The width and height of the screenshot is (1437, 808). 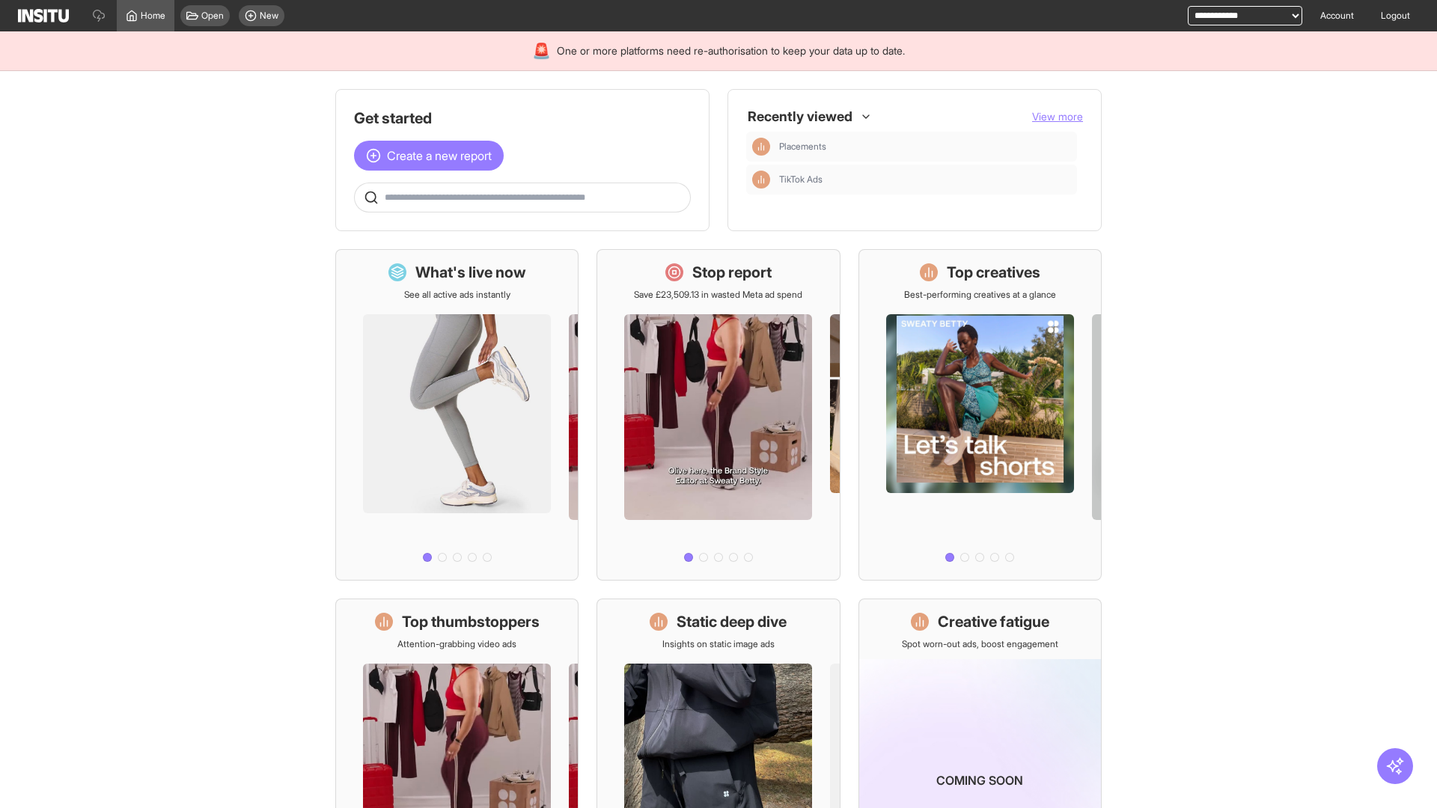 What do you see at coordinates (731, 622) in the screenshot?
I see `h1: Static deep dive` at bounding box center [731, 622].